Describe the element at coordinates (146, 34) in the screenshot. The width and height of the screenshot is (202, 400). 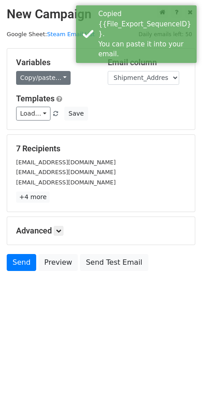
I see `div: Copied {{File_Export_SequenceID}}. You can paste it into your email.` at that location.